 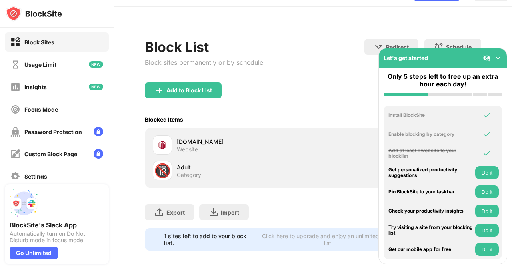 What do you see at coordinates (162, 145) in the screenshot?
I see `img: favicons` at bounding box center [162, 145].